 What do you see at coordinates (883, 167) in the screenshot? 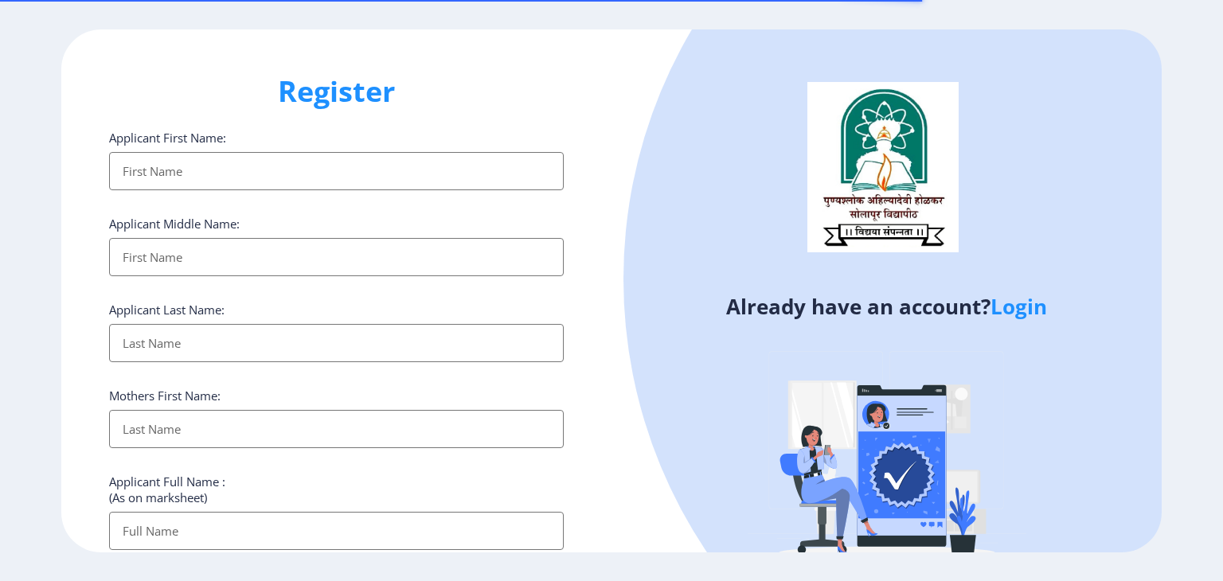
I see `img: logo` at bounding box center [883, 167].